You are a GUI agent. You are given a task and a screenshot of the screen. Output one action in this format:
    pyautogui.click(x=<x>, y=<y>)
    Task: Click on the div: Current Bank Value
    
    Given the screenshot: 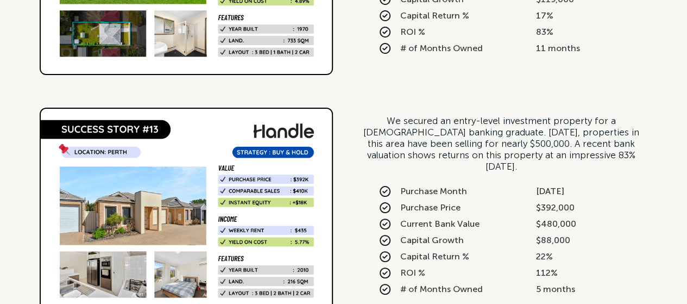 What is the action you would take?
    pyautogui.click(x=440, y=224)
    